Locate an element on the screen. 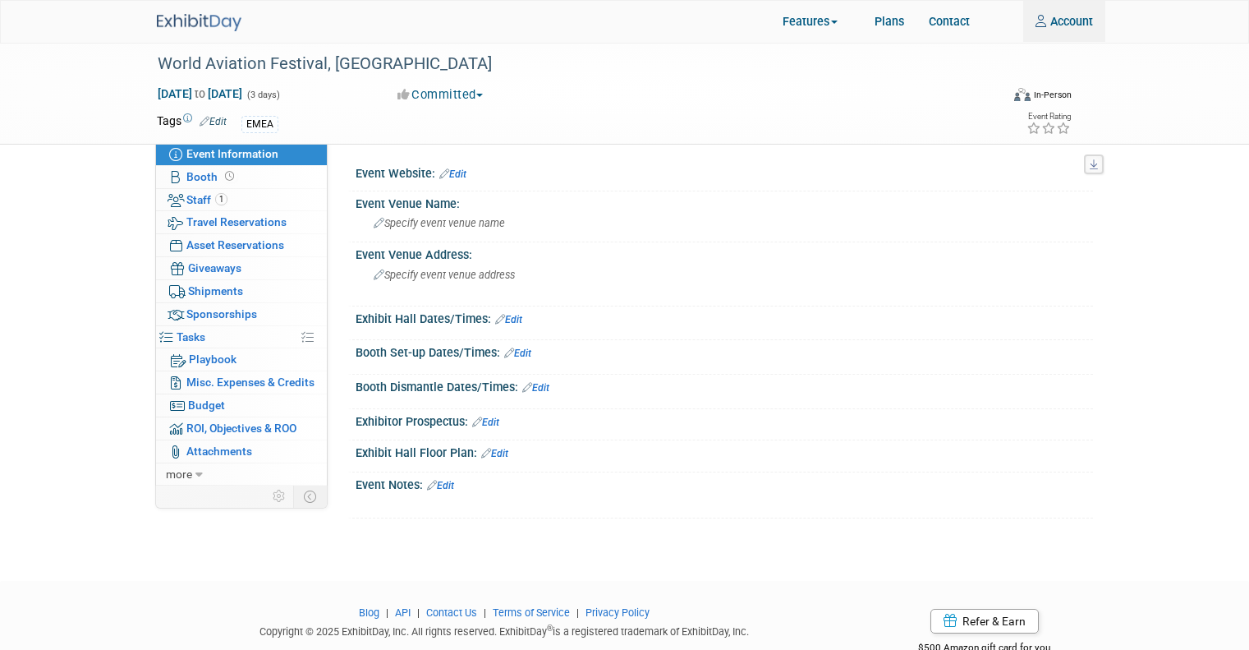  a: Blog is located at coordinates (369, 612).